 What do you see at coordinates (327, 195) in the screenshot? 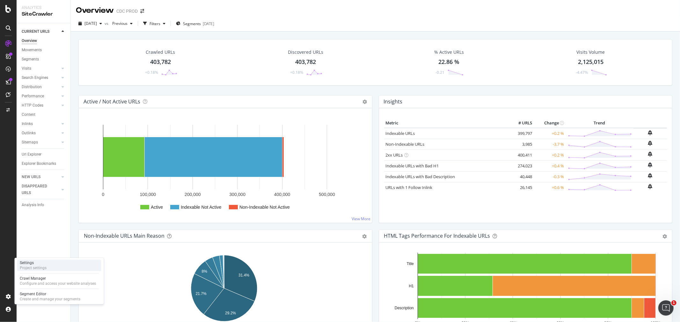
I see `text: 500,000` at bounding box center [327, 195].